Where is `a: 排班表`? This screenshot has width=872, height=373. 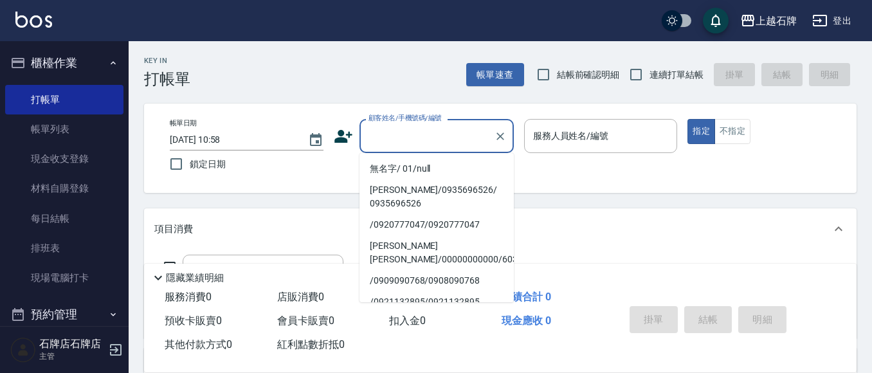
a: 排班表 is located at coordinates (64, 248).